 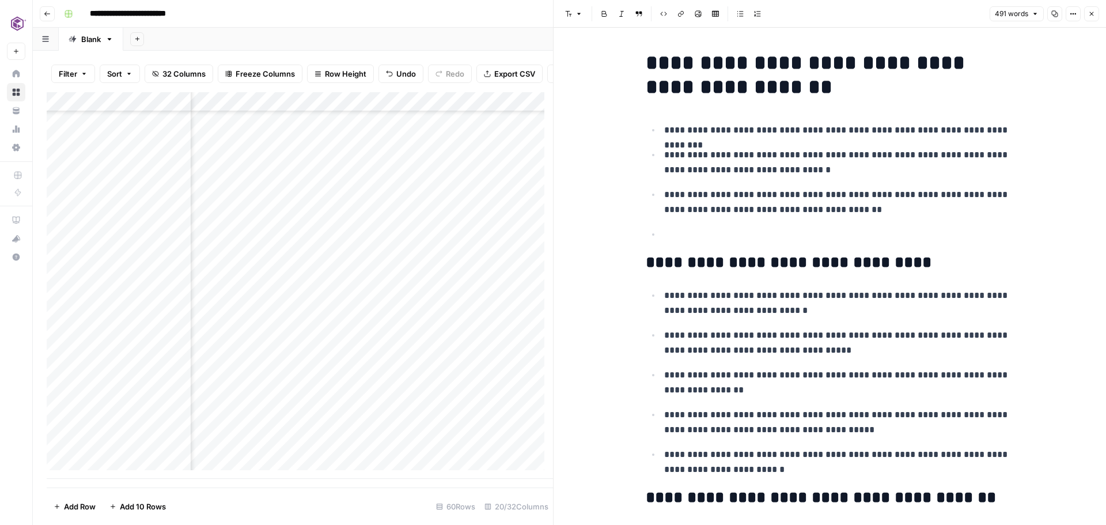 What do you see at coordinates (79, 506) in the screenshot?
I see `span: Add Row` at bounding box center [79, 506].